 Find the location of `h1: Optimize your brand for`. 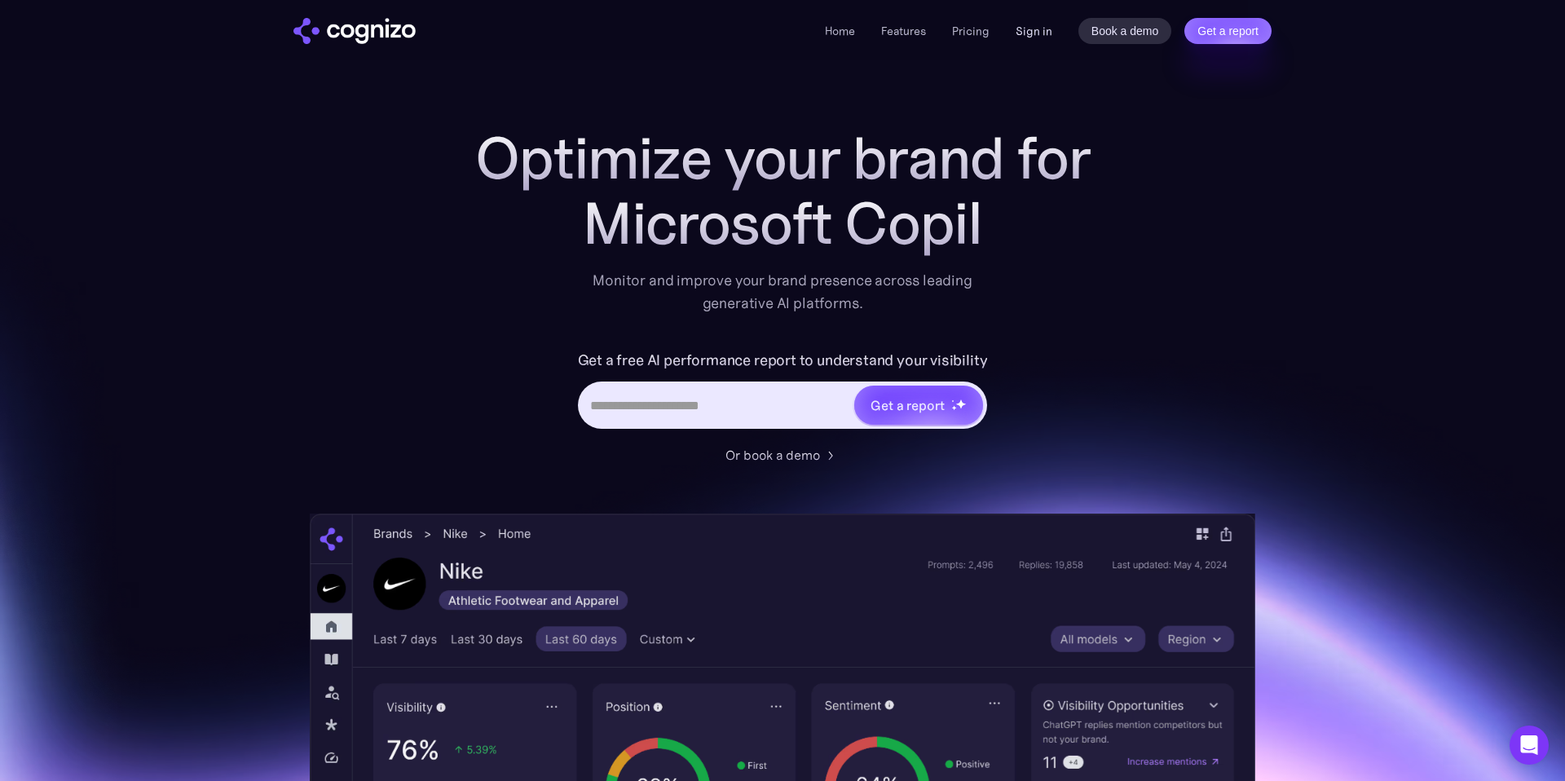

h1: Optimize your brand for is located at coordinates (783, 158).